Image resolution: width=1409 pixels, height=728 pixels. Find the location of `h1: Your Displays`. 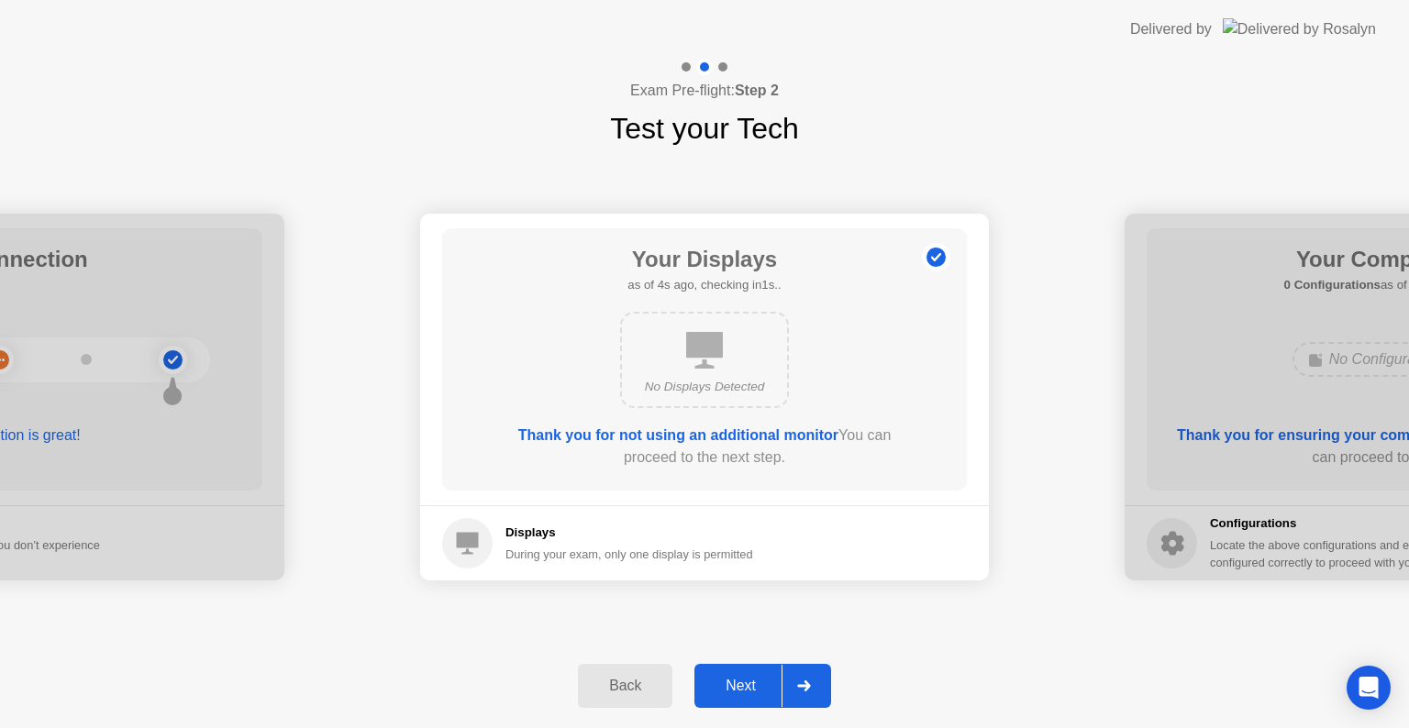

h1: Your Displays is located at coordinates (703, 260).